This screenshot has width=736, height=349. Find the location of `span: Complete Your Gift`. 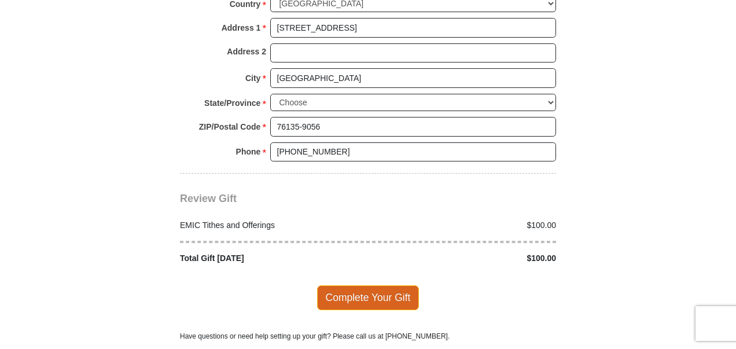

span: Complete Your Gift is located at coordinates (368, 297).